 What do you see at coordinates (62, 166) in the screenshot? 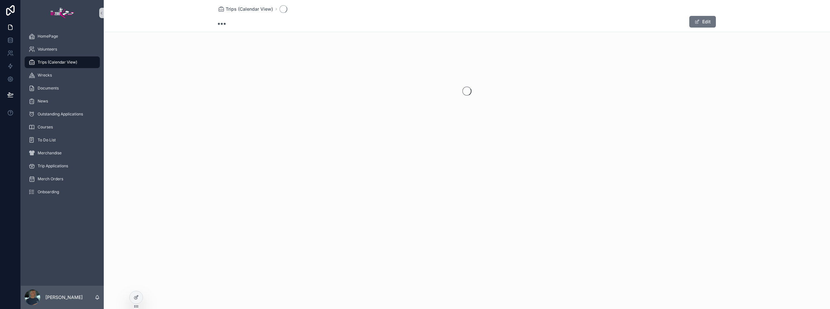
I see `a: Trip Applications` at bounding box center [62, 166].